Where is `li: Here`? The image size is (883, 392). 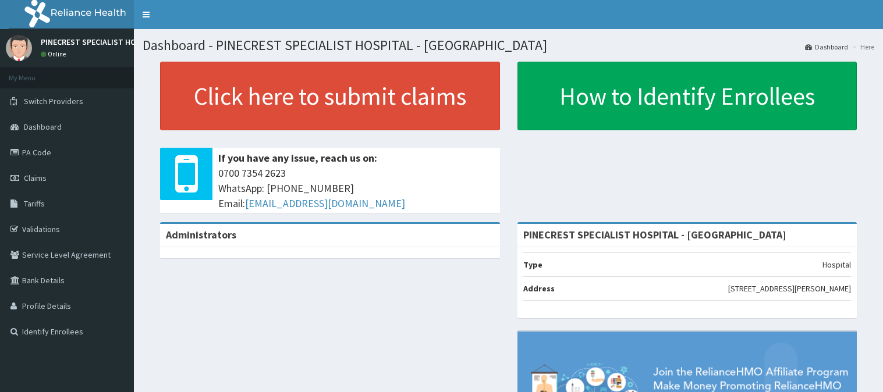 li: Here is located at coordinates (862, 47).